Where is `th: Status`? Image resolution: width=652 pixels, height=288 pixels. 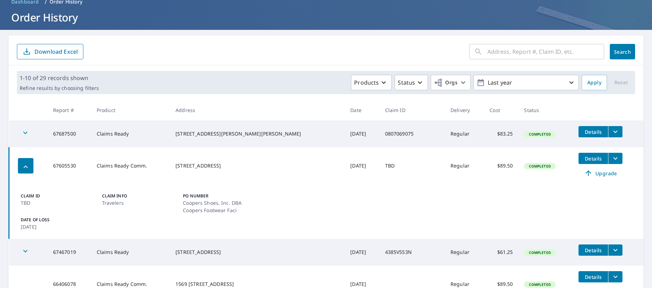
th: Status is located at coordinates (545, 110).